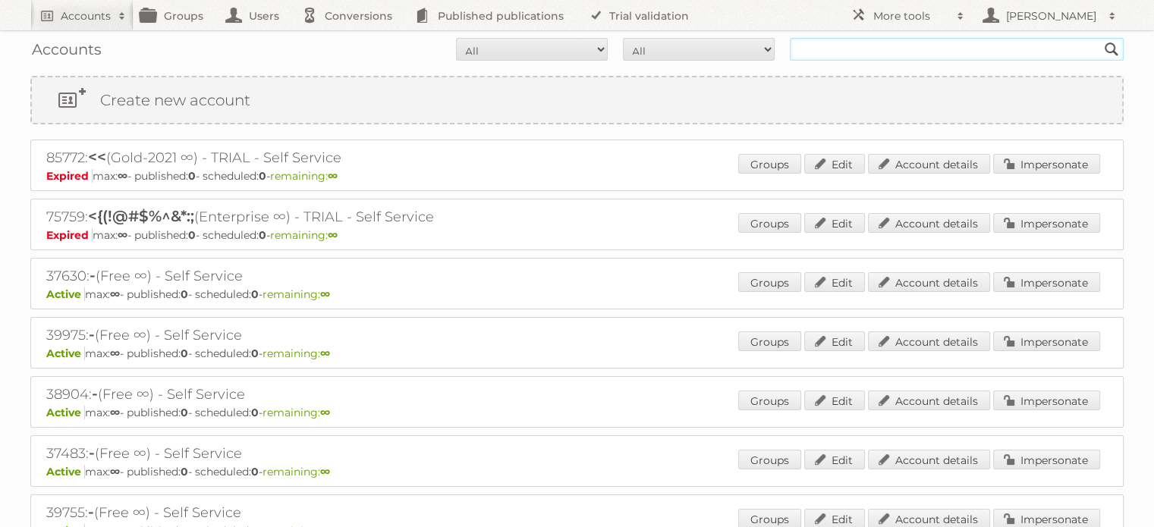 The image size is (1154, 527). What do you see at coordinates (911, 16) in the screenshot?
I see `h2: More tools` at bounding box center [911, 16].